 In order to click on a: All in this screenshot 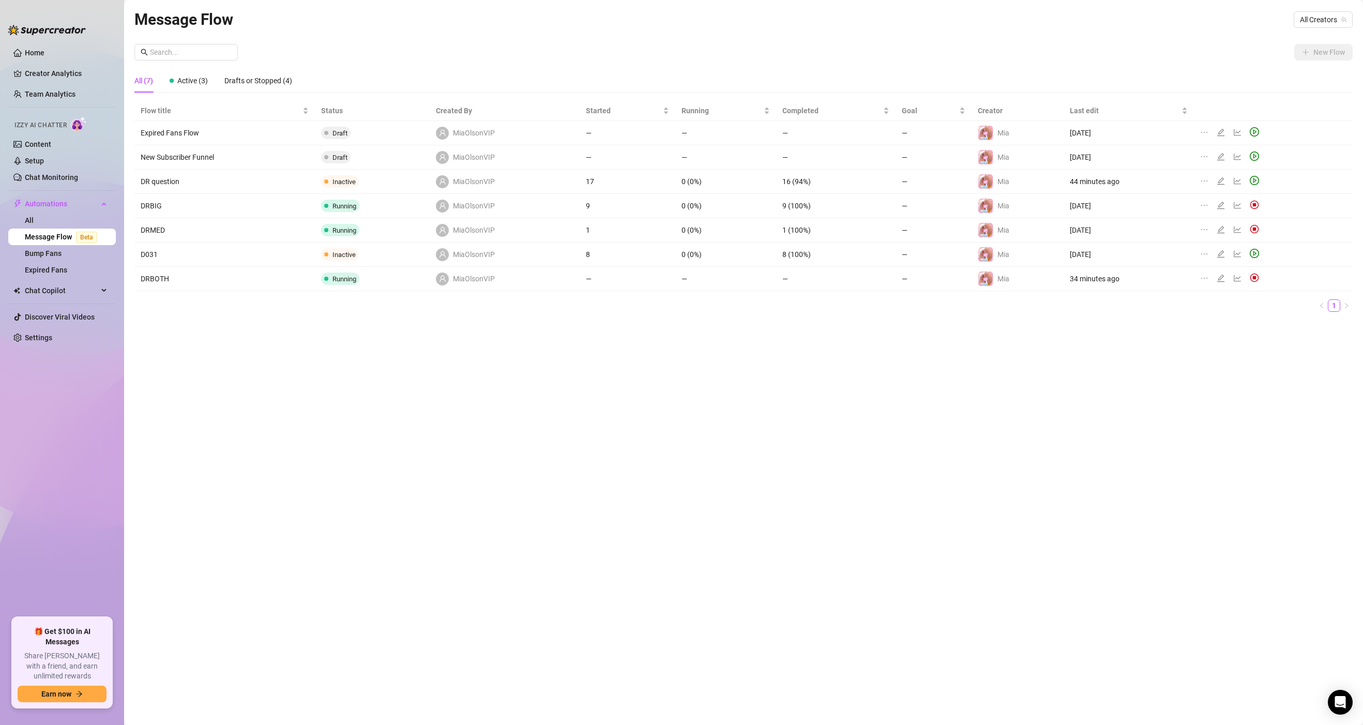, I will do `click(29, 220)`.